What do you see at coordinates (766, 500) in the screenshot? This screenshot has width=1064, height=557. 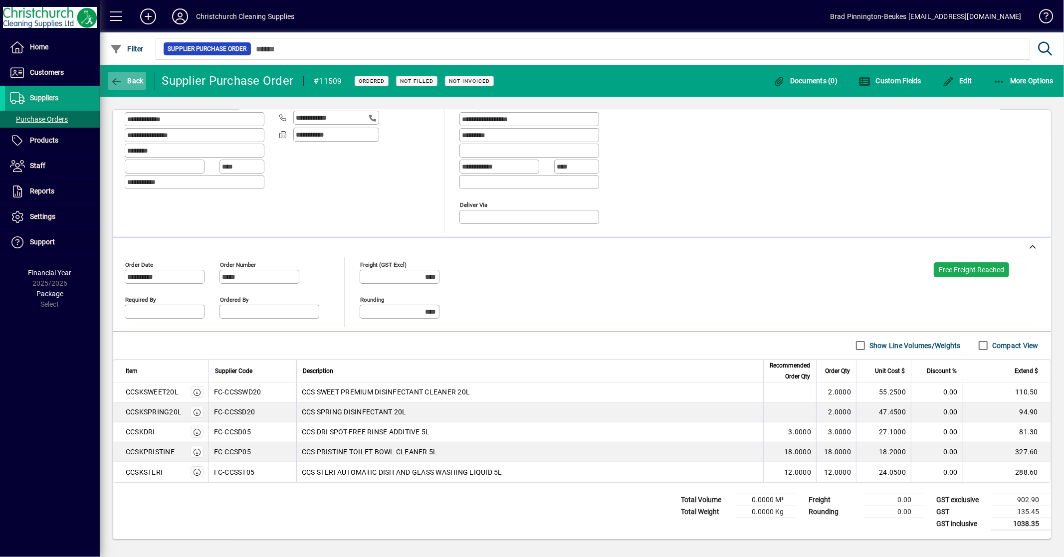 I see `td: 0.0000 M³` at bounding box center [766, 500].